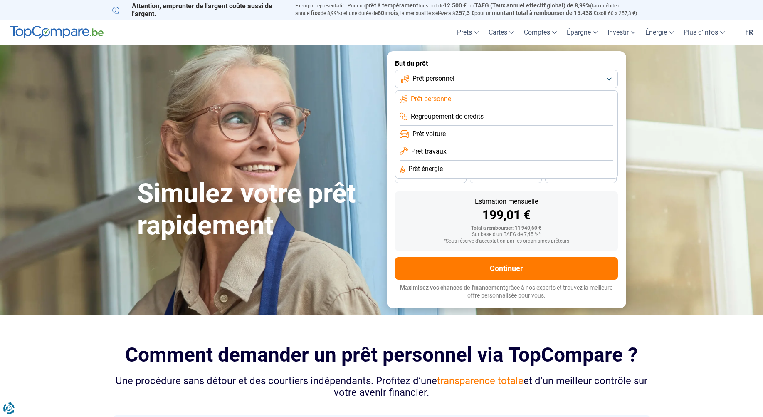 The image size is (763, 417). I want to click on div: Sur base d'un TAEG de 7,45 %*, so click(506, 235).